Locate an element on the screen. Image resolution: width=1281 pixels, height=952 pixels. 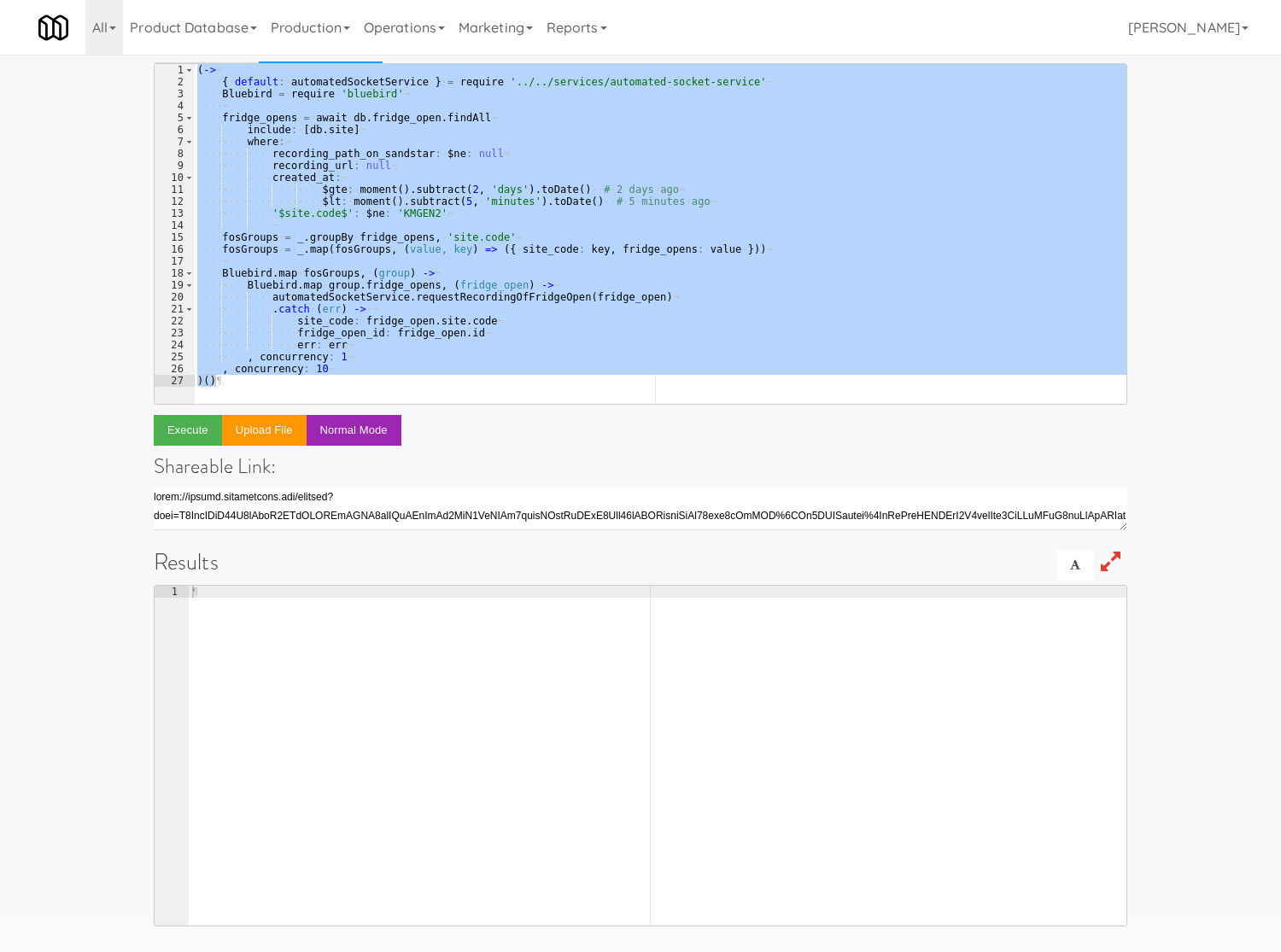
div: 14 is located at coordinates (175, 225).